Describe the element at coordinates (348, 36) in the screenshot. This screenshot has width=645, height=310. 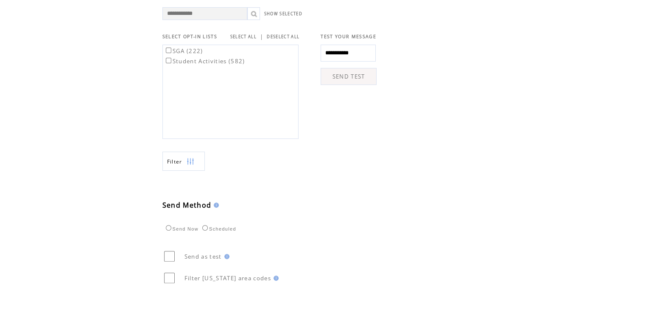
I see `span: TEST YOUR MESSAGE` at that location.